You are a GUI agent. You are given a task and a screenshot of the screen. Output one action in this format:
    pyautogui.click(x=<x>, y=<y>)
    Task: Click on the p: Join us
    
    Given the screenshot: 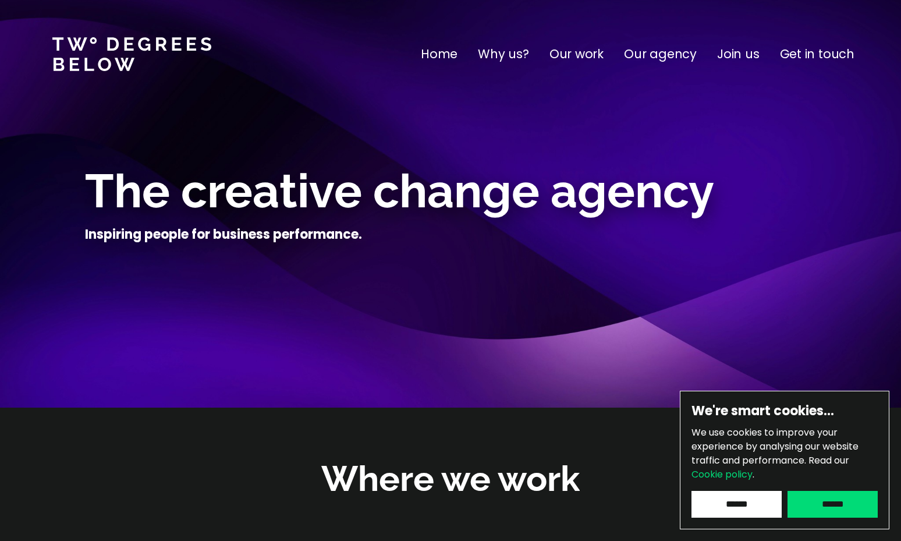 What is the action you would take?
    pyautogui.click(x=738, y=54)
    